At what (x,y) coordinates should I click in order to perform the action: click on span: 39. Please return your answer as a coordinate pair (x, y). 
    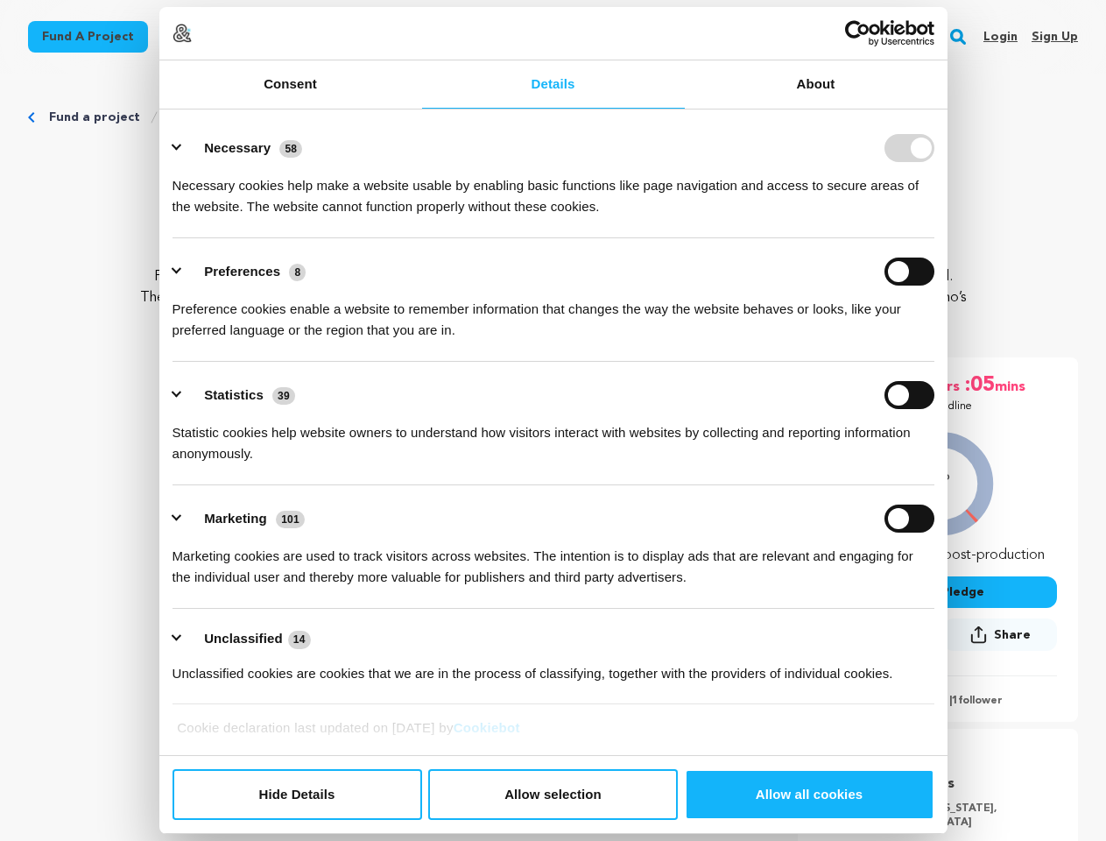
    Looking at the image, I should click on (284, 396).